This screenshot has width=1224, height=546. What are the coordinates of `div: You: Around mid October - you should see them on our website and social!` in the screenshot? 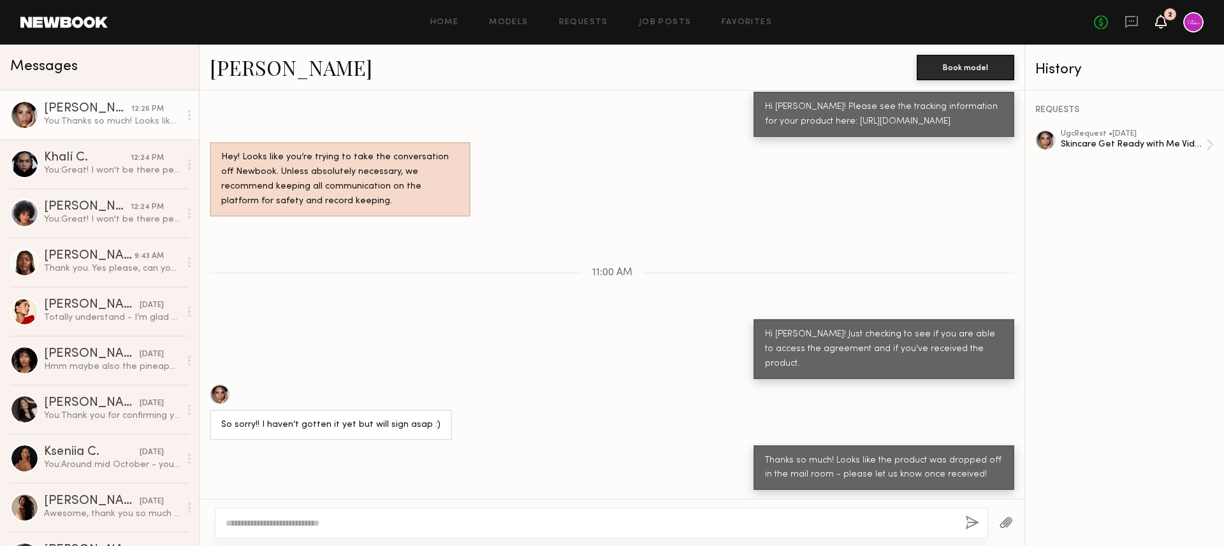 It's located at (112, 465).